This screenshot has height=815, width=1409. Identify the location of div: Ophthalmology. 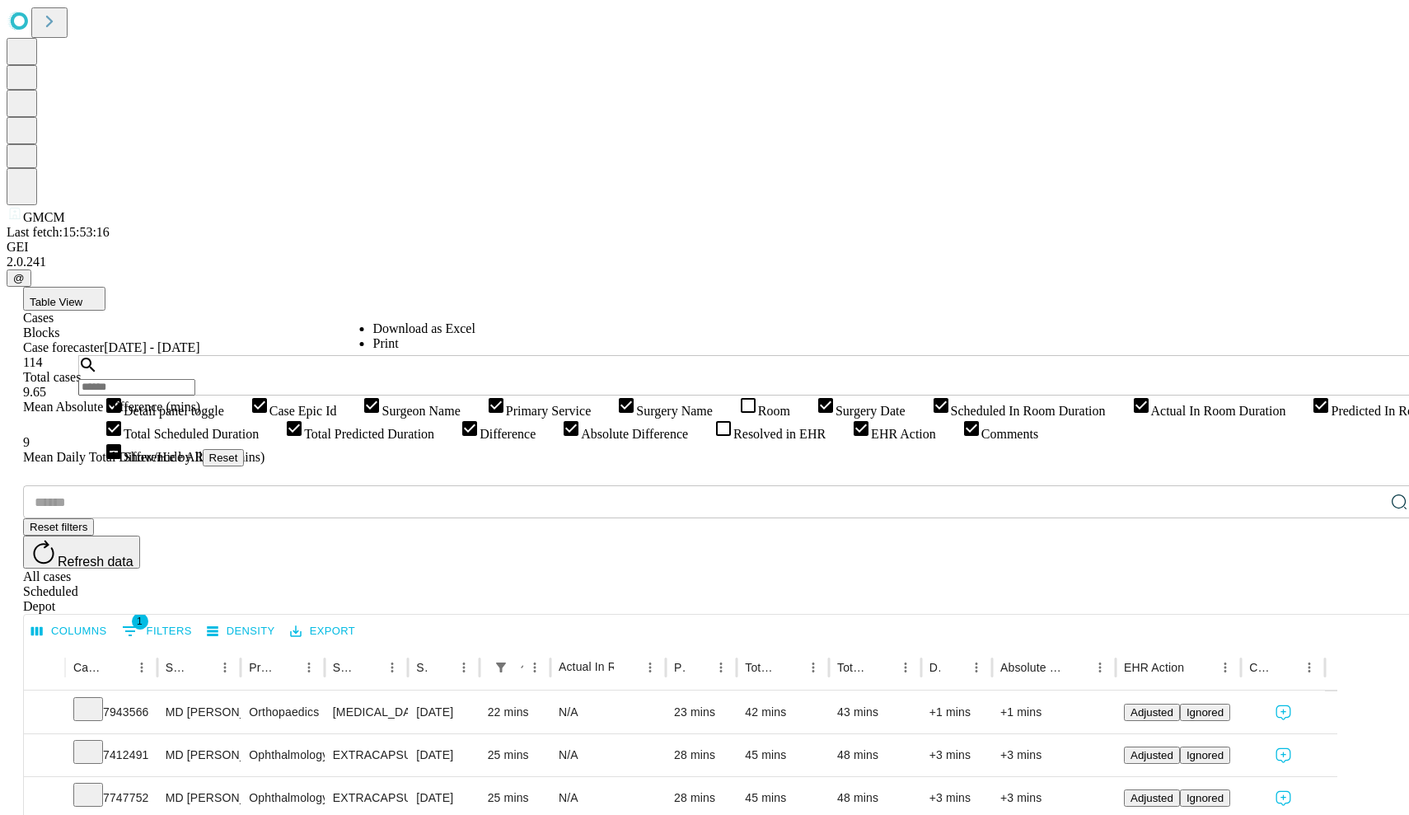
(283, 755).